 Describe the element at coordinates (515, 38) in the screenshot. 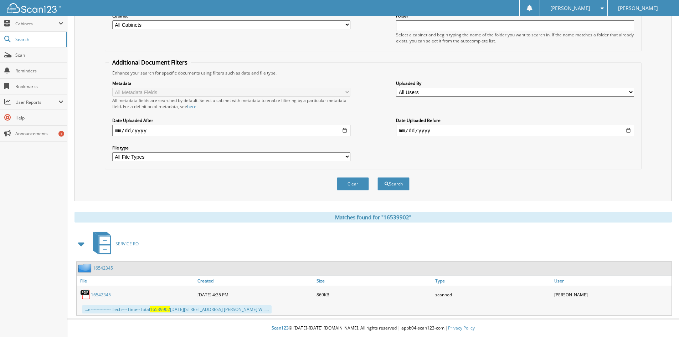

I see `div: Select a cabinet and begin typing the name of the folder you want to search in. If the name match...` at that location.